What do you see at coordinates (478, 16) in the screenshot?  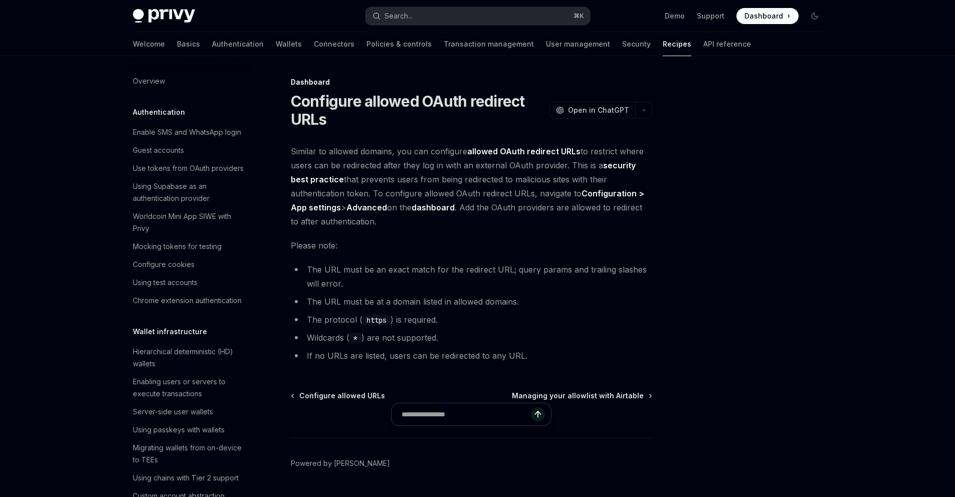 I see `button: Open search` at bounding box center [478, 16].